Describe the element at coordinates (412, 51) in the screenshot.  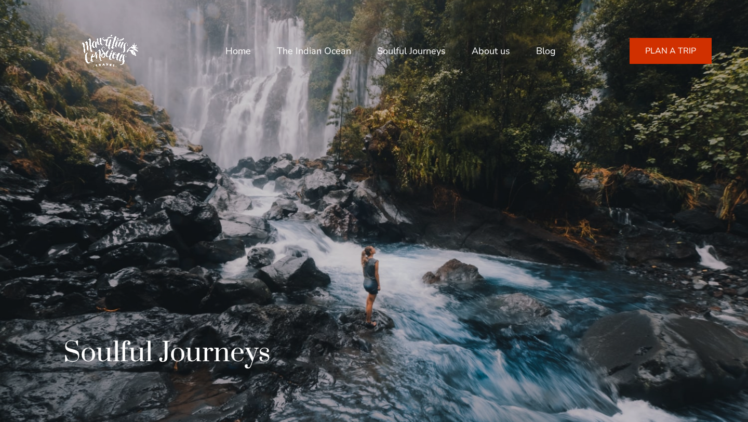
I see `a: Soulful Journeys` at that location.